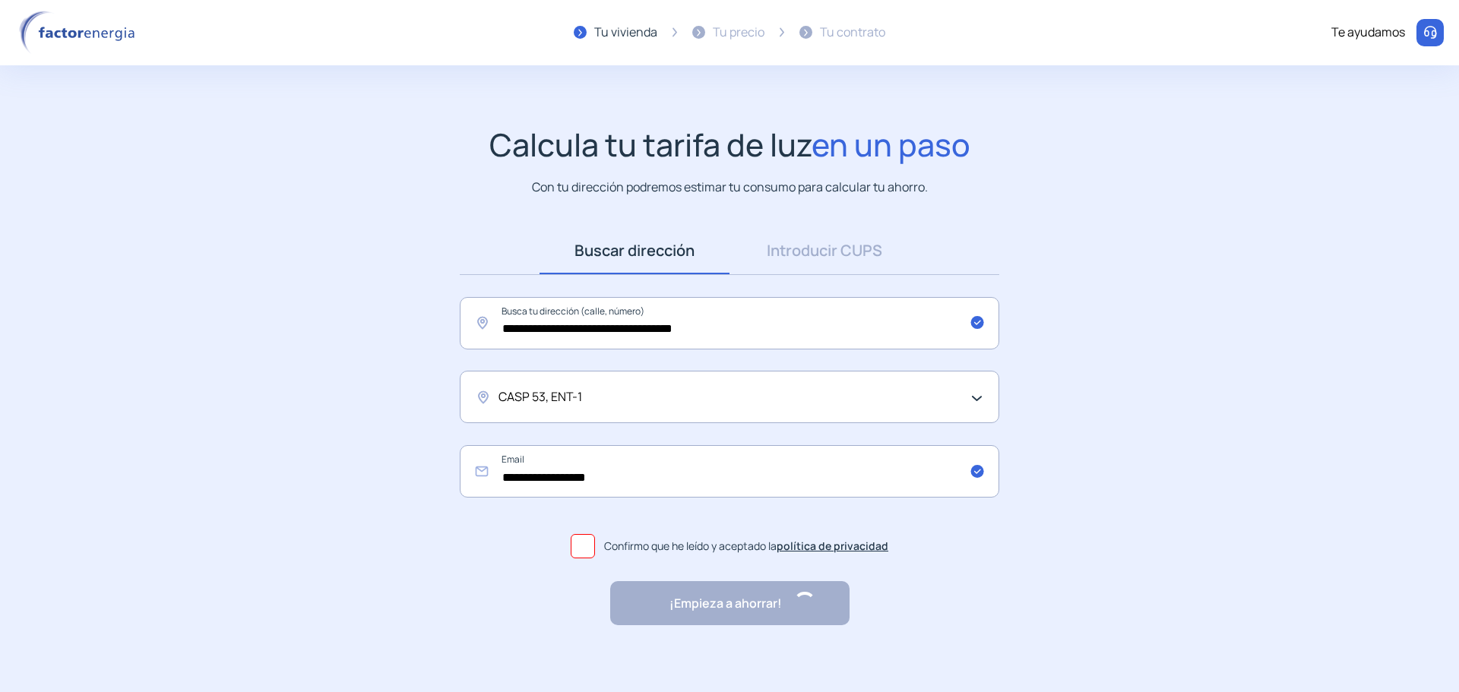 Image resolution: width=1459 pixels, height=692 pixels. I want to click on a: Buscar dirección, so click(635, 251).